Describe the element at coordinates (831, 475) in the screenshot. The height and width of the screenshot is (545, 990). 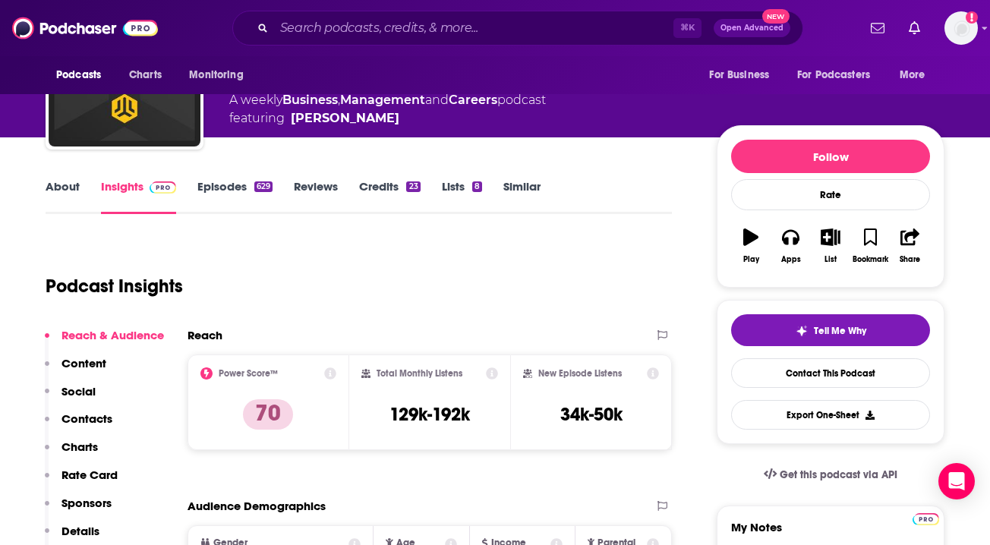
I see `a: Get this podcast via API` at that location.